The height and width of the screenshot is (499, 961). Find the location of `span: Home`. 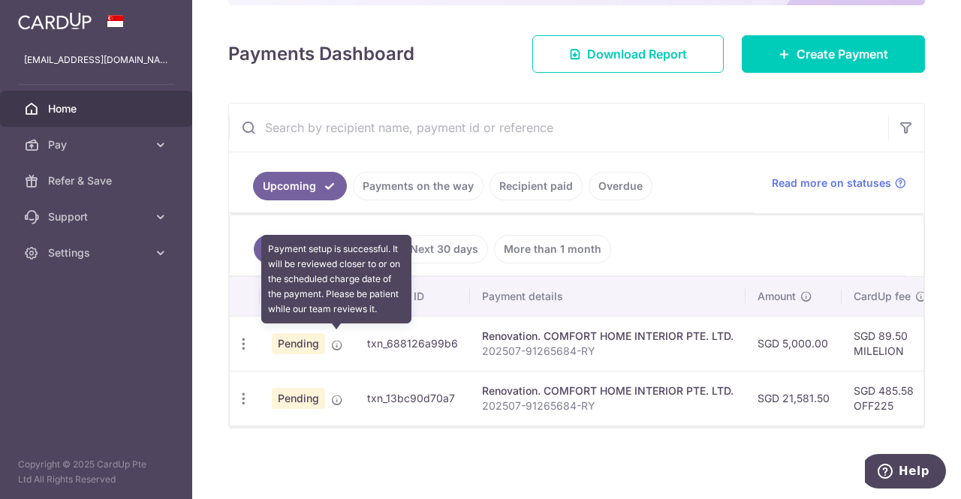

span: Home is located at coordinates (98, 109).